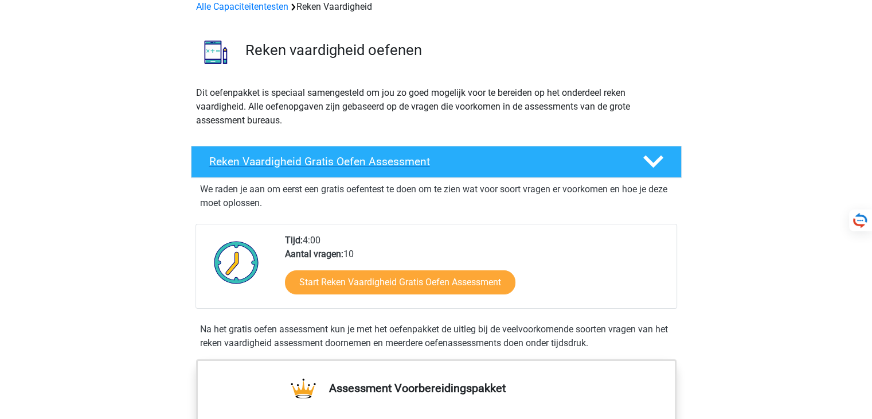 The image size is (872, 419). I want to click on h4: Reken Vaardigheid Gratis Oefen Assessment, so click(417, 161).